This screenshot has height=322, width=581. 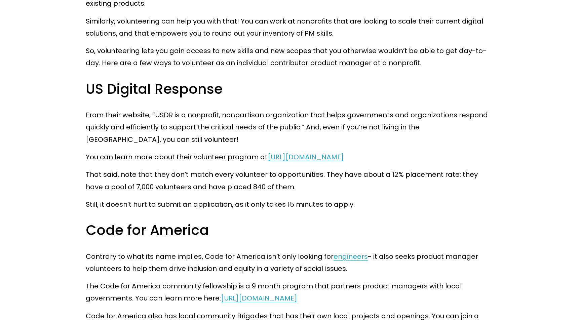 What do you see at coordinates (290, 157) in the screenshot?
I see `p: You can learn more about their volunteer program at` at bounding box center [290, 157].